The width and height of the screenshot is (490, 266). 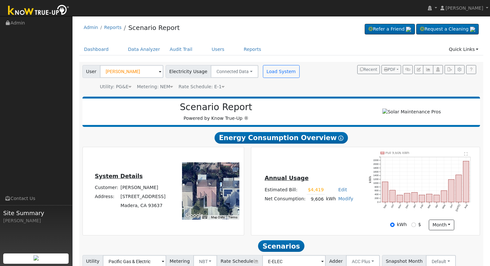 I want to click on a: Admin, so click(x=91, y=27).